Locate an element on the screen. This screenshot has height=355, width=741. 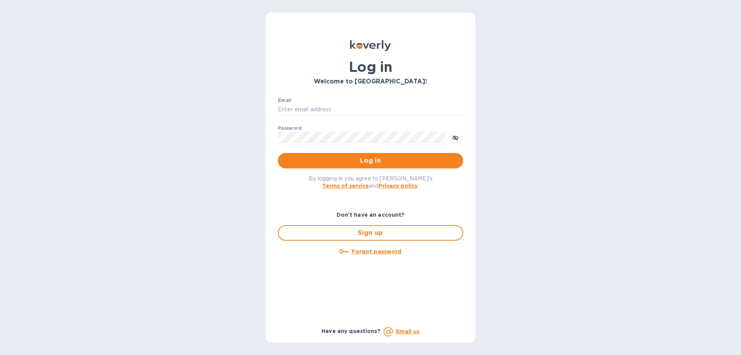
u: Forgot password is located at coordinates (376, 251).